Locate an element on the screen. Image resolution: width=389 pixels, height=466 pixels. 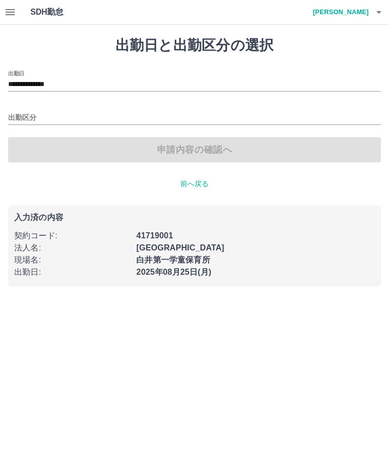
p: 出勤日 : is located at coordinates (72, 272).